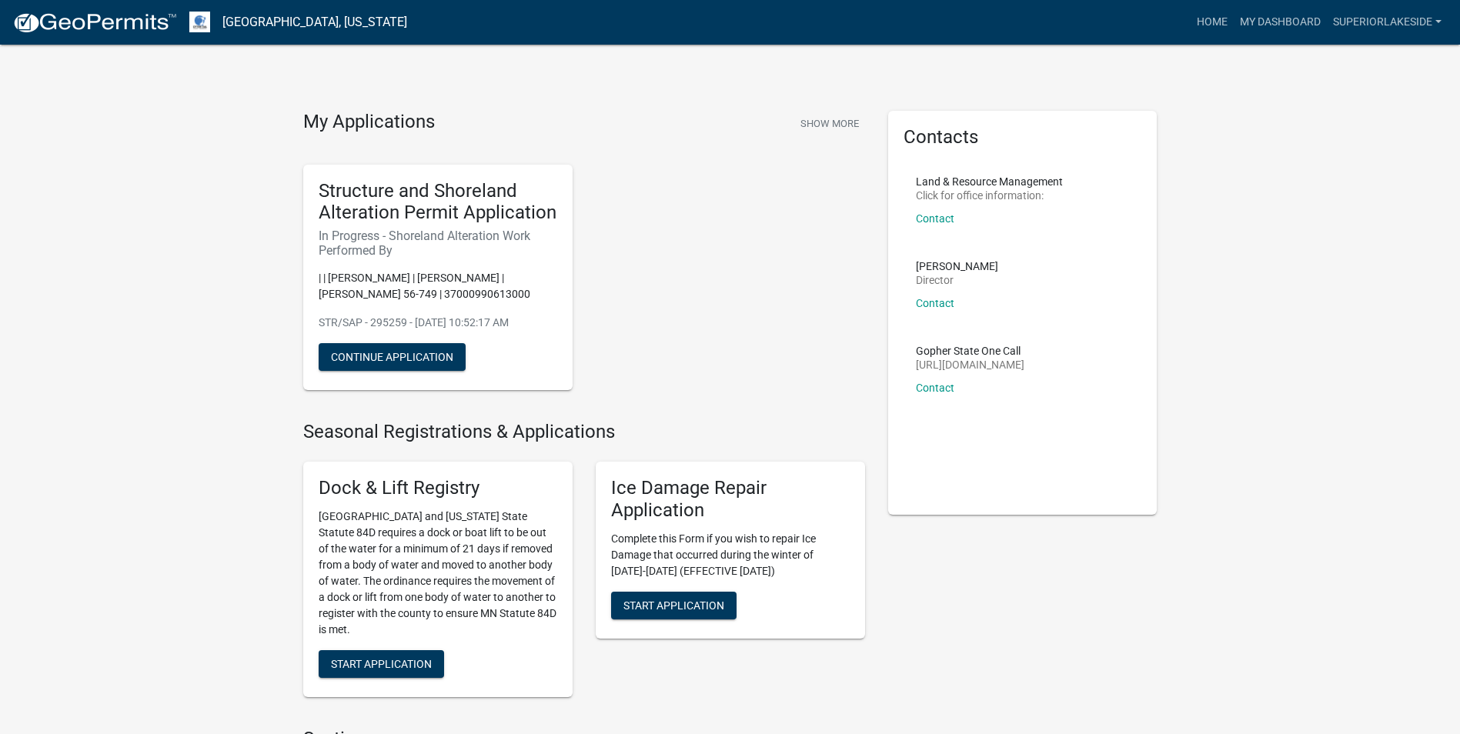 The width and height of the screenshot is (1460, 734). I want to click on h5: Contacts, so click(1023, 137).